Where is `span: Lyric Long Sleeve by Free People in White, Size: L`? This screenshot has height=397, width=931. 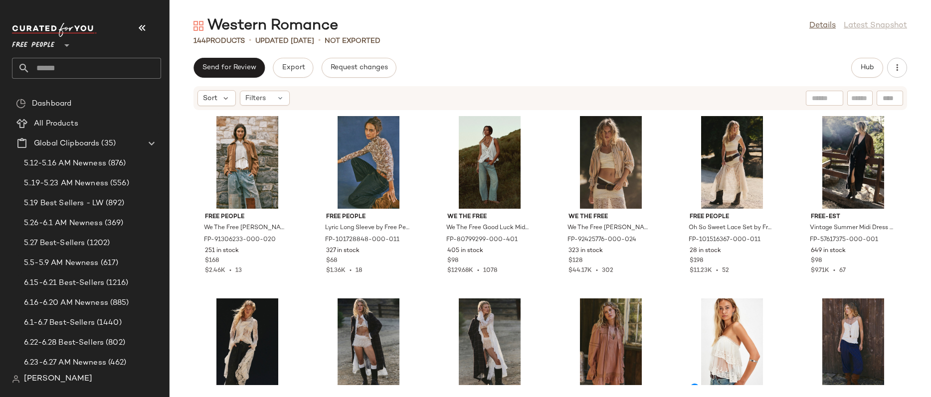 span: Lyric Long Sleeve by Free People in White, Size: L is located at coordinates (367, 228).